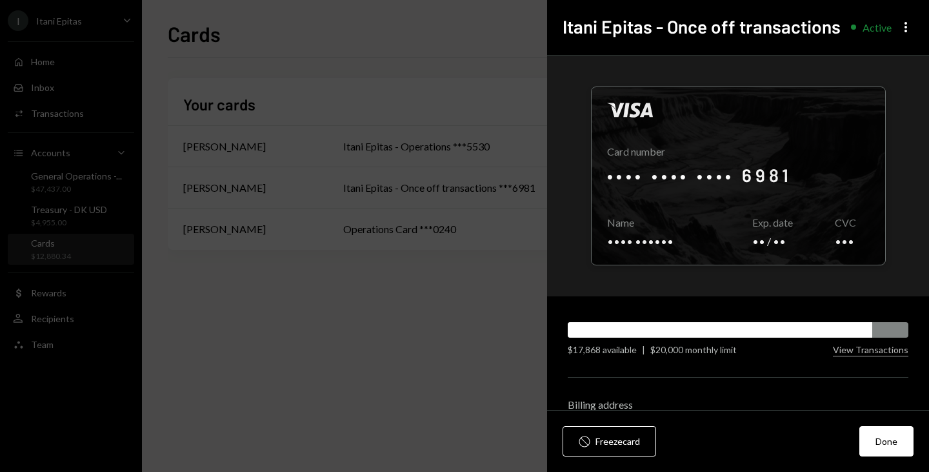 This screenshot has height=472, width=929. Describe the element at coordinates (886, 441) in the screenshot. I see `button: Done` at that location.